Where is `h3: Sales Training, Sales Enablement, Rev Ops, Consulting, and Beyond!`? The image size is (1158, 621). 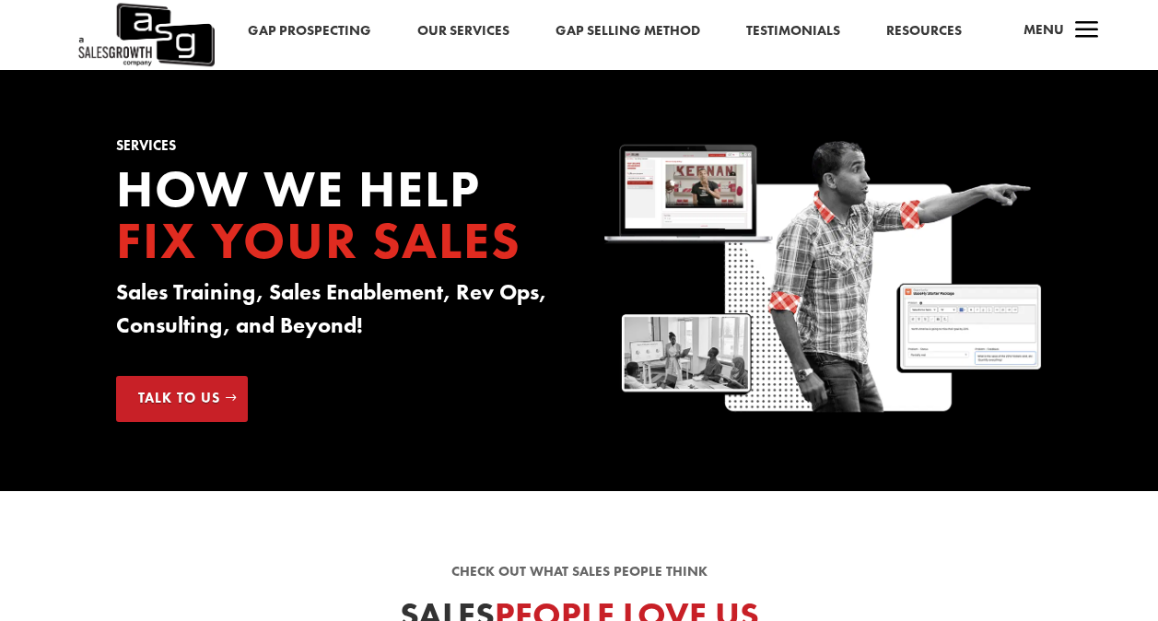 h3: Sales Training, Sales Enablement, Rev Ops, Consulting, and Beyond! is located at coordinates (334, 313).